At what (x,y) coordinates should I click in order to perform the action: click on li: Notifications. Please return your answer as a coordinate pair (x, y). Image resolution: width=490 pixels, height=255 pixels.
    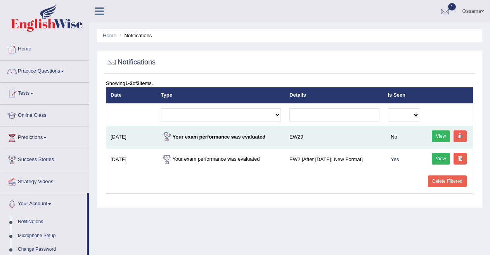
    Looking at the image, I should click on (135, 35).